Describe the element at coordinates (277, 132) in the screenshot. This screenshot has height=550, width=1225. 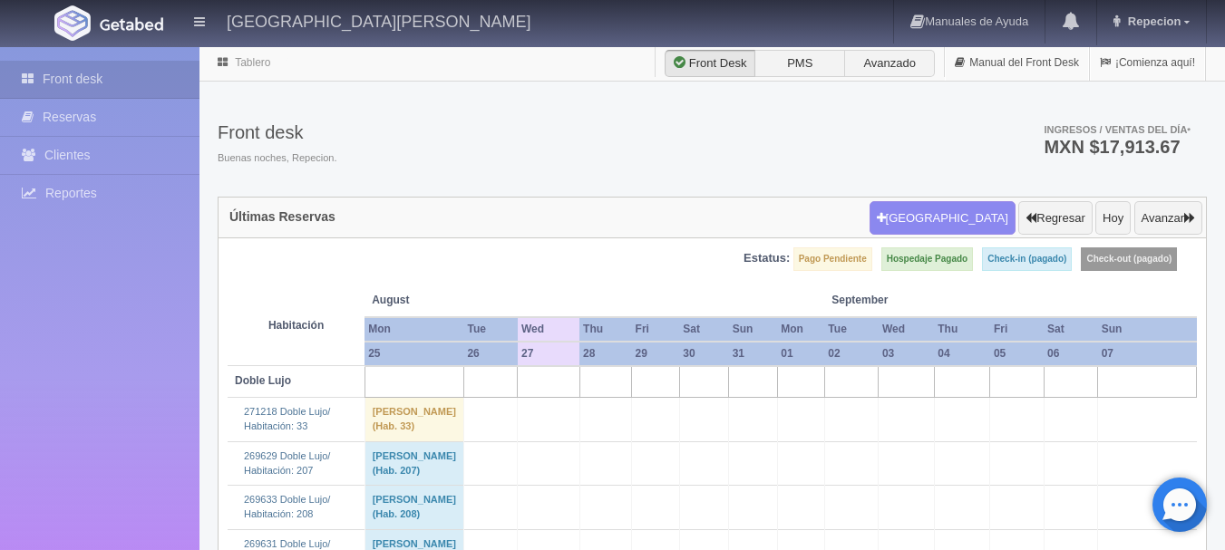
I see `h3: Front desk` at that location.